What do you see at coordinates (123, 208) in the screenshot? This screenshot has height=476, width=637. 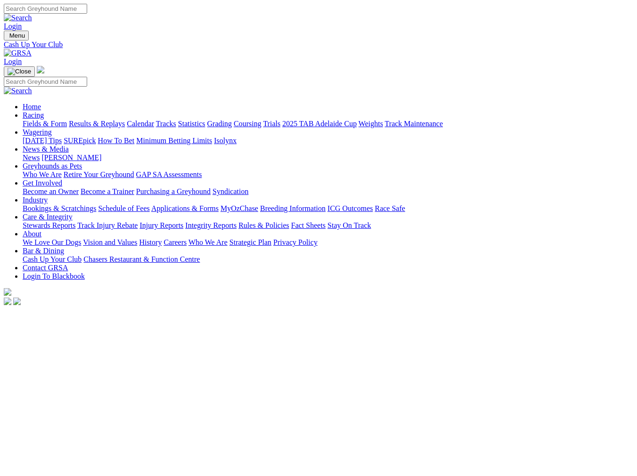 I see `a: Schedule of Fees` at bounding box center [123, 208].